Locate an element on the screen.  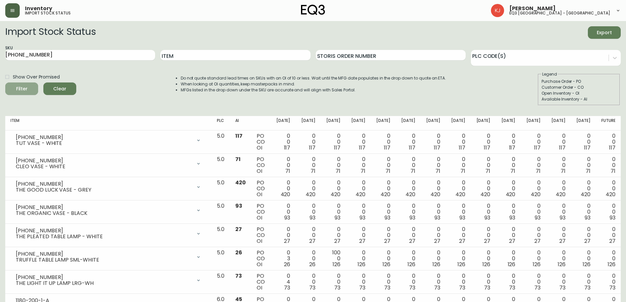
div: THE ORGANIC VASE - BLACK is located at coordinates (104, 213).